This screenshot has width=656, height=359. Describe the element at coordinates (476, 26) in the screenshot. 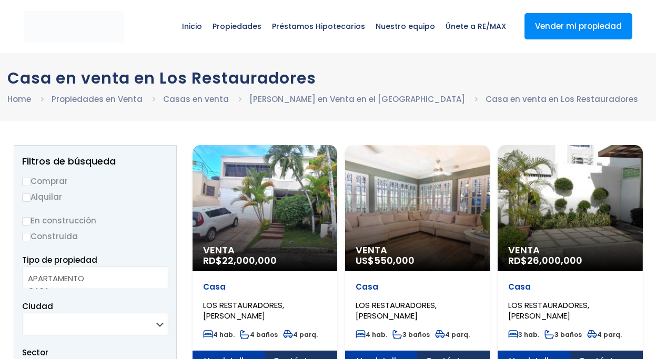

I see `span: Únete a RE/MAX` at that location.